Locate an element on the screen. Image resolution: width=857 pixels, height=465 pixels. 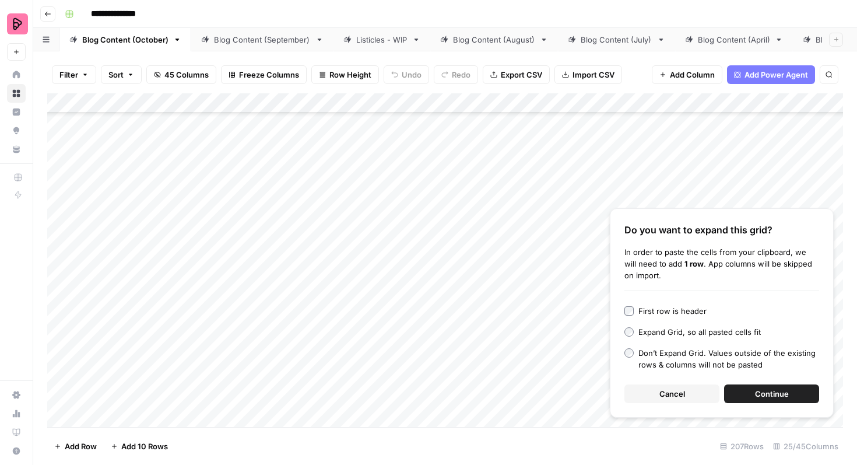
span: Filter is located at coordinates (69, 75).